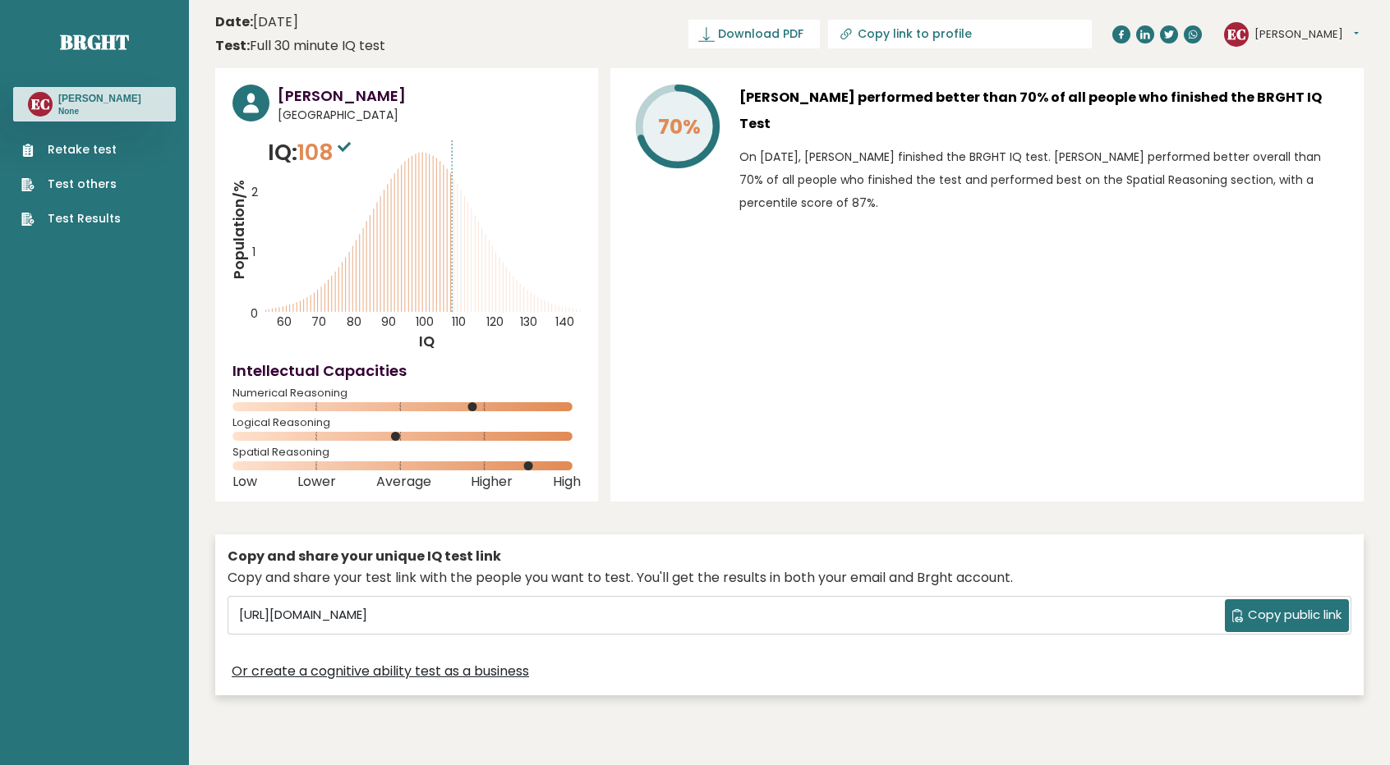 The image size is (1390, 765). What do you see at coordinates (1294, 615) in the screenshot?
I see `span: Copy public link` at bounding box center [1294, 615].